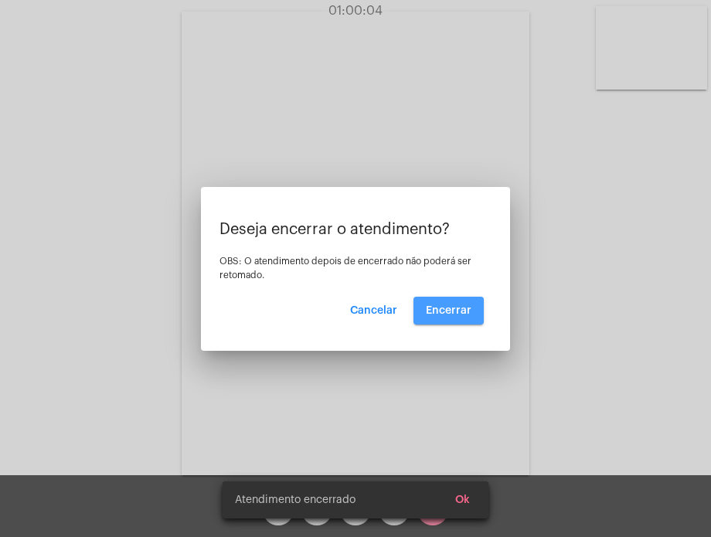 The image size is (711, 537). What do you see at coordinates (373, 311) in the screenshot?
I see `button: Cancelar` at bounding box center [373, 311].